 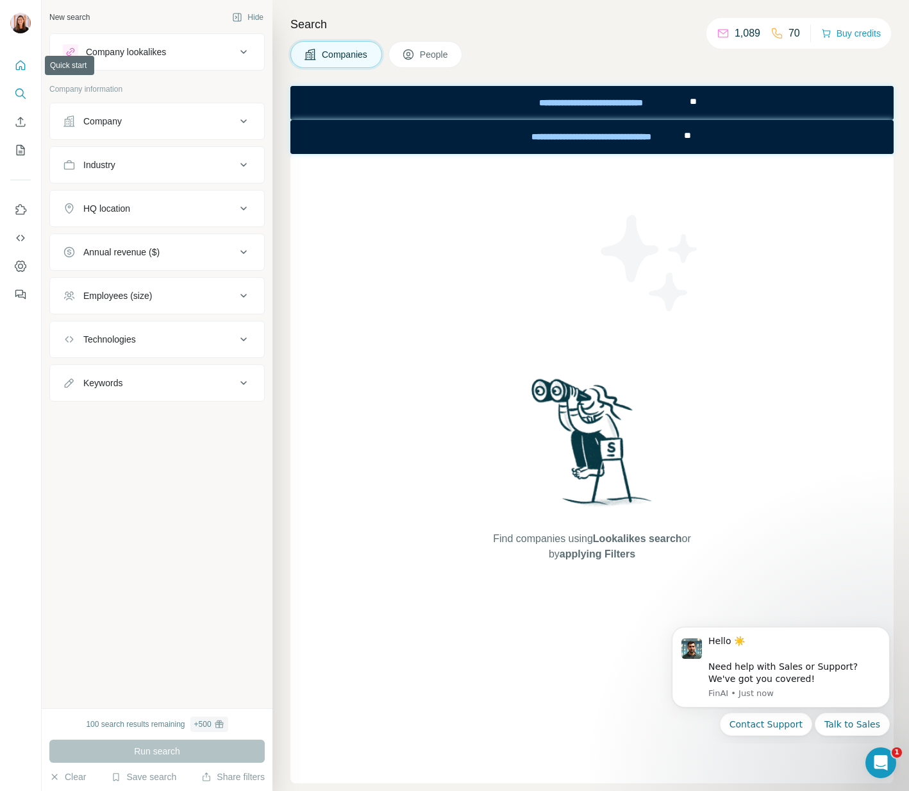 I want to click on button: Annual revenue ($), so click(x=157, y=252).